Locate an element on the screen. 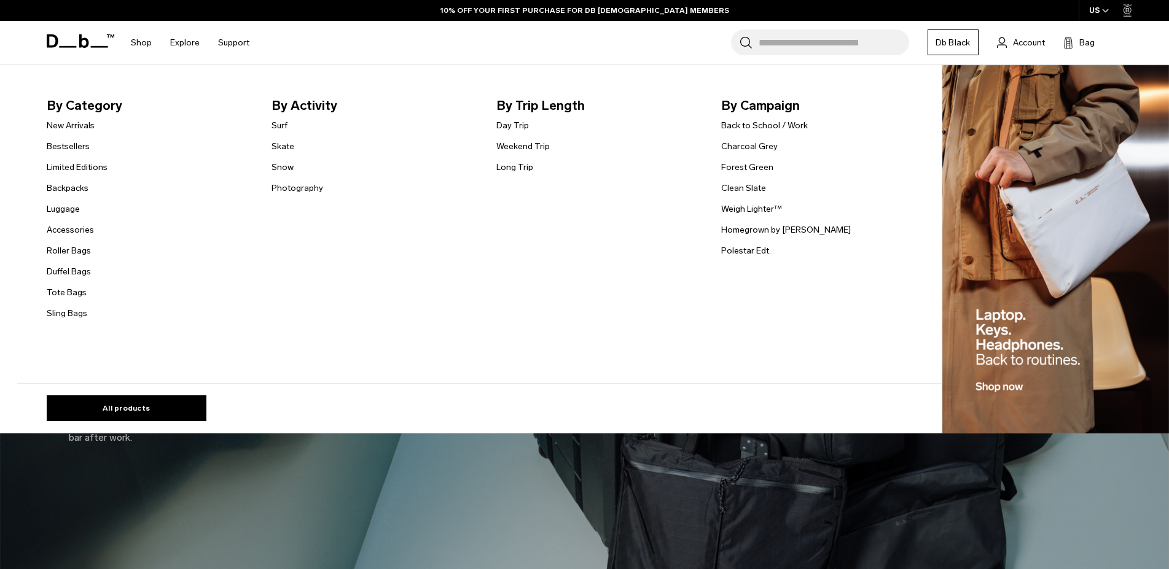  a: Snow is located at coordinates (283, 167).